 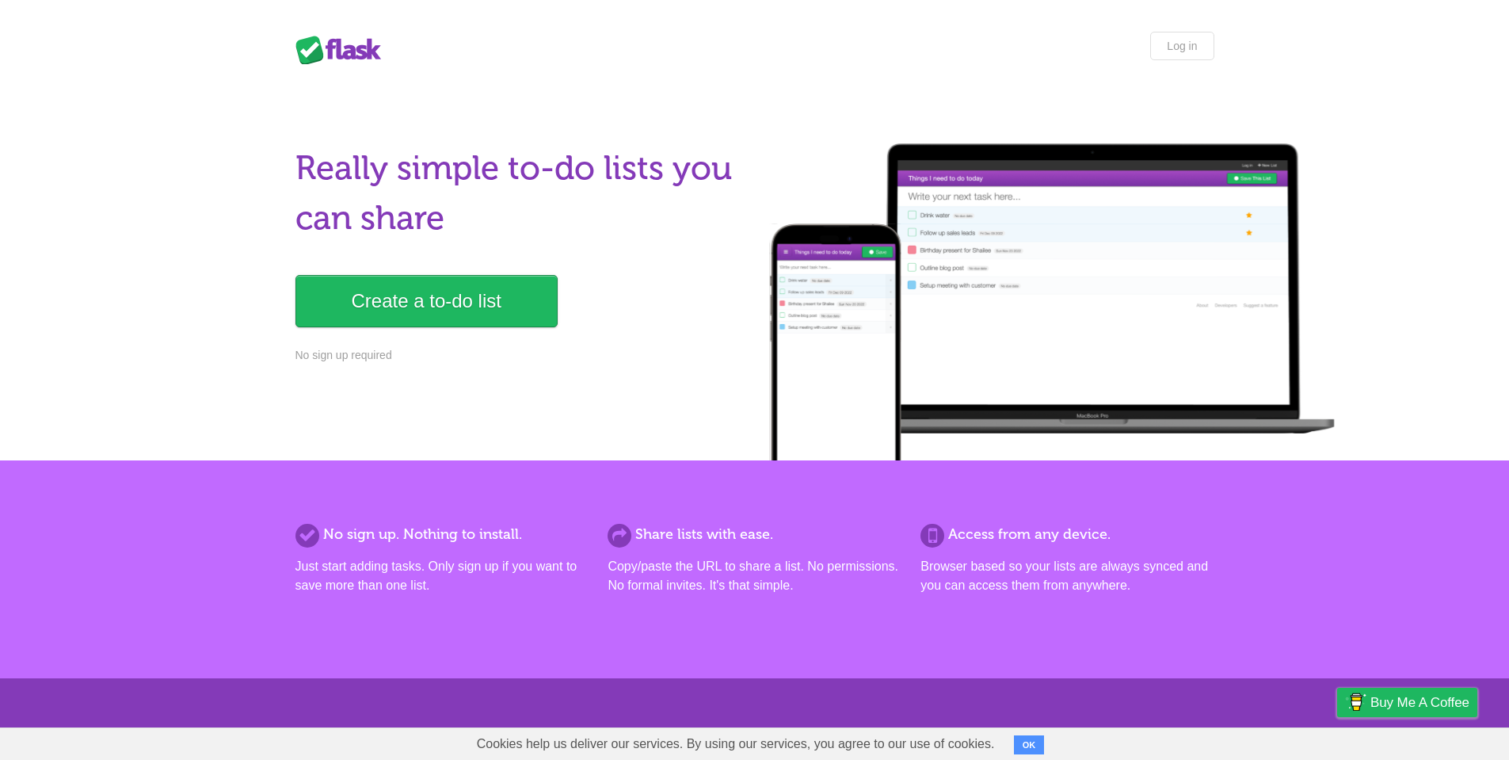 What do you see at coordinates (442, 576) in the screenshot?
I see `p: Just start adding tasks. Only sign up if you want to save more than one list.` at bounding box center [442, 576].